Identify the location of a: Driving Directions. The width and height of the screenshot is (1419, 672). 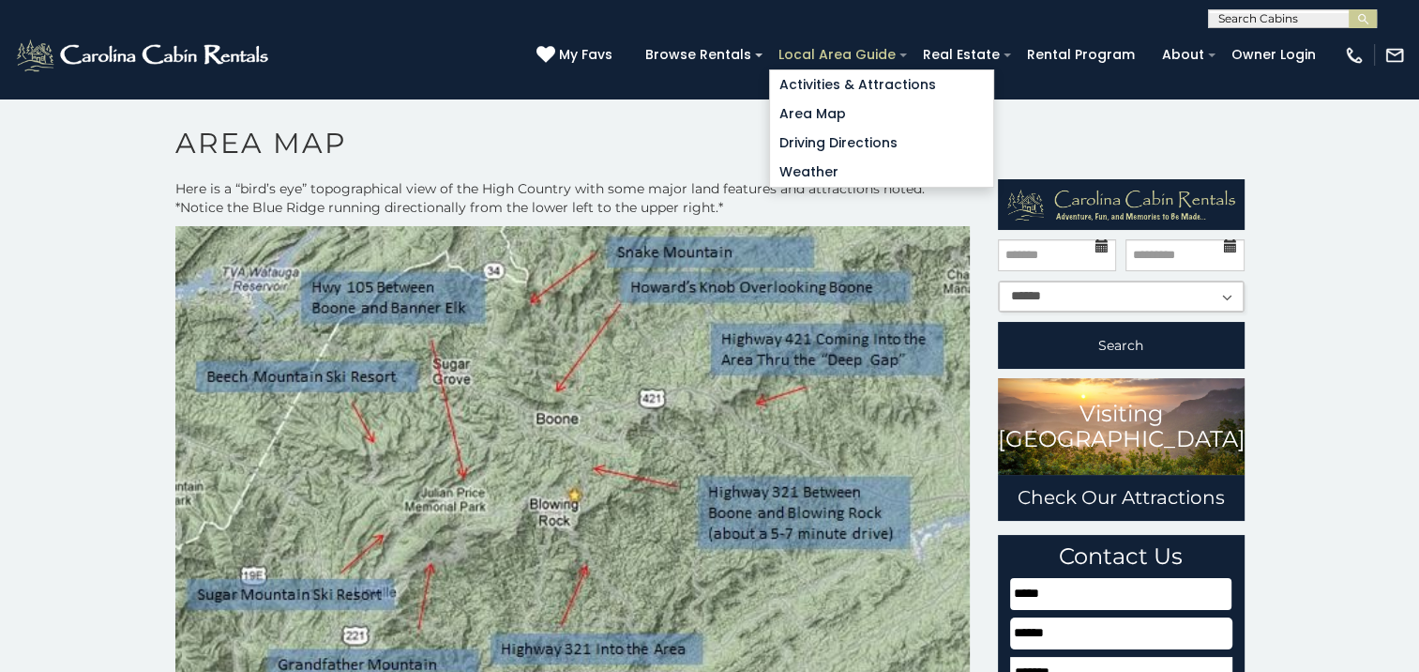
(882, 143).